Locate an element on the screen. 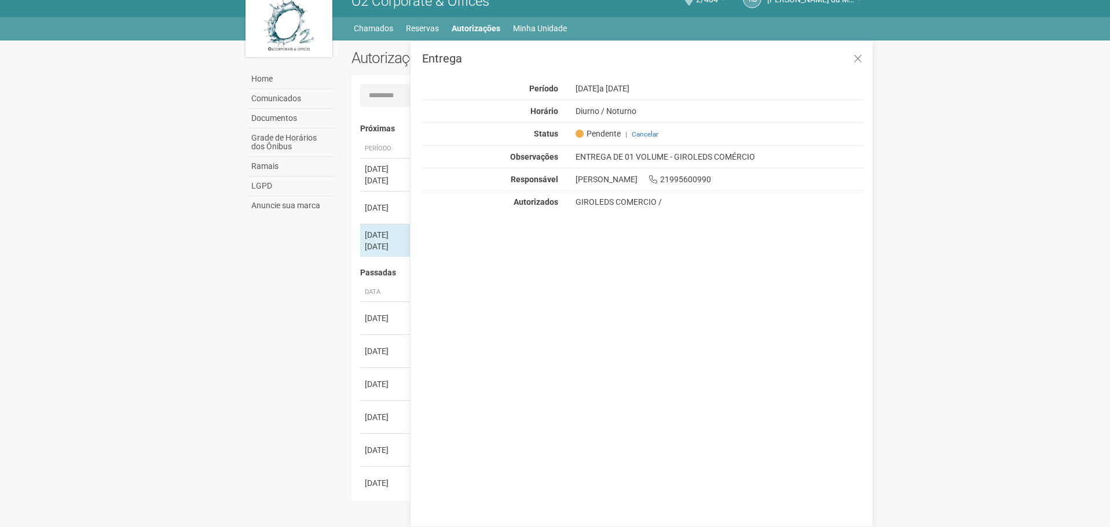 This screenshot has height=527, width=1110. h4: Próximas is located at coordinates (608, 129).